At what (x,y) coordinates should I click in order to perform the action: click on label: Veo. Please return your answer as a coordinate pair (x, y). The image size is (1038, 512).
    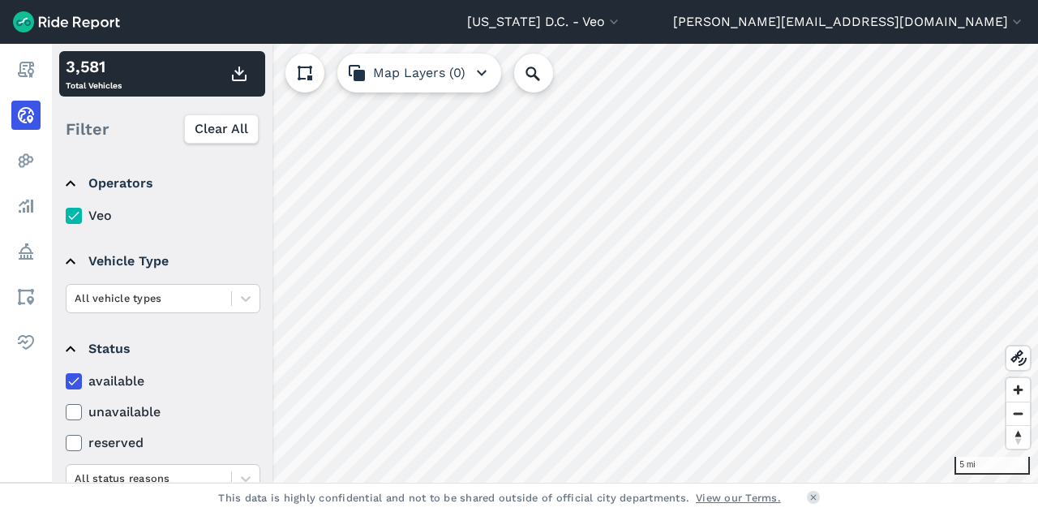
    Looking at the image, I should click on (163, 216).